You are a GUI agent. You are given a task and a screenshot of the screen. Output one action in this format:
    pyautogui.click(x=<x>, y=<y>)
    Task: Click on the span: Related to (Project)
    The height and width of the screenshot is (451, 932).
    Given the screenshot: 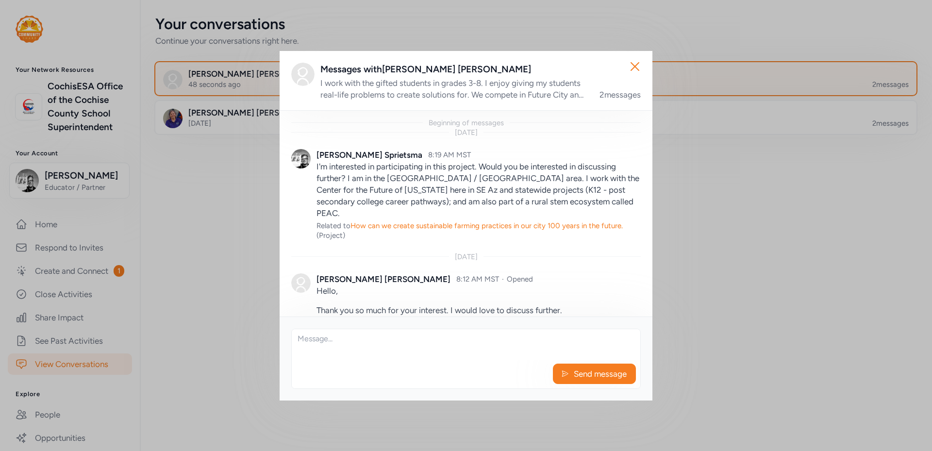 What is the action you would take?
    pyautogui.click(x=470, y=231)
    